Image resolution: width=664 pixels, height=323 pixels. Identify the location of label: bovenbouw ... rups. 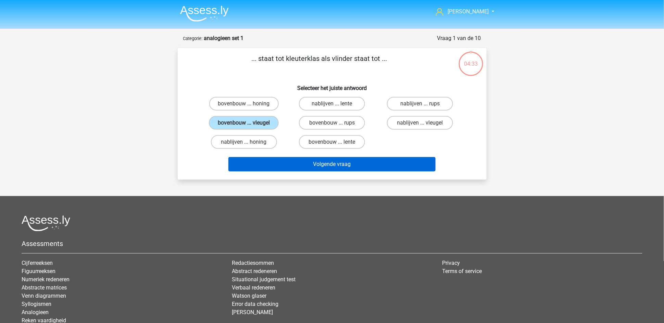
(332, 123).